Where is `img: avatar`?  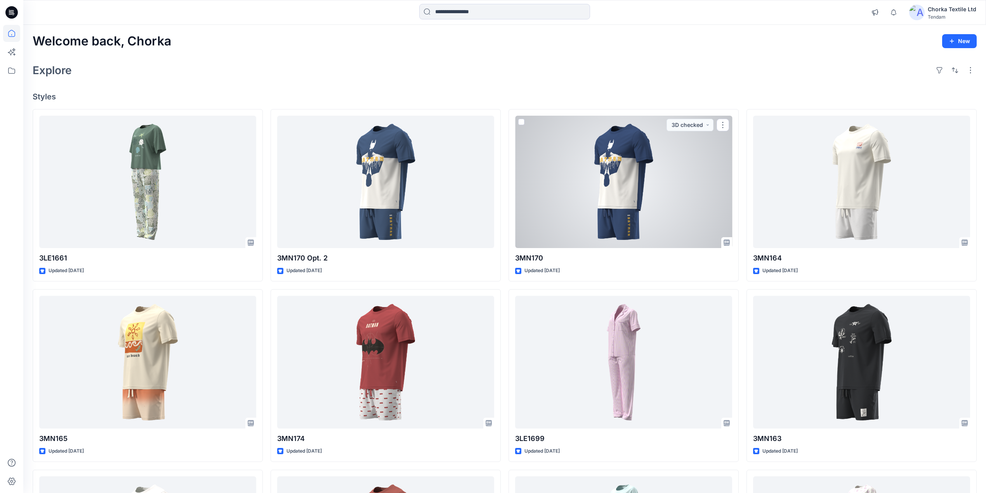 img: avatar is located at coordinates (917, 12).